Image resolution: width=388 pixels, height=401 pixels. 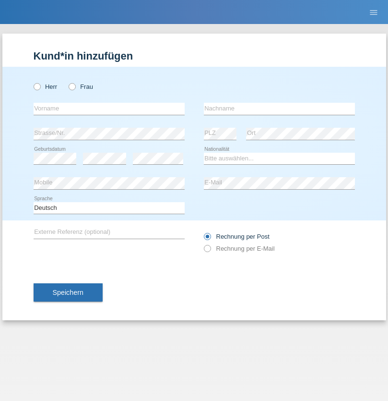 What do you see at coordinates (46, 86) in the screenshot?
I see `label: Herr` at bounding box center [46, 86].